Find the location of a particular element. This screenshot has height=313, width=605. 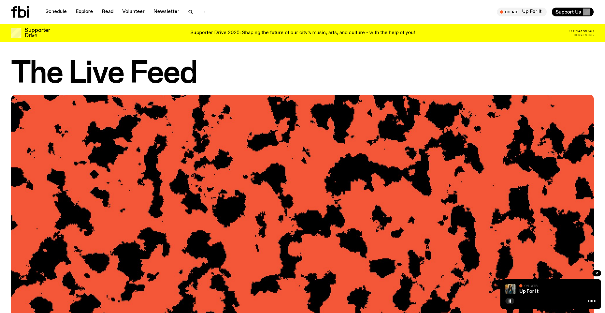

button: On AirUp For It is located at coordinates (522, 12).